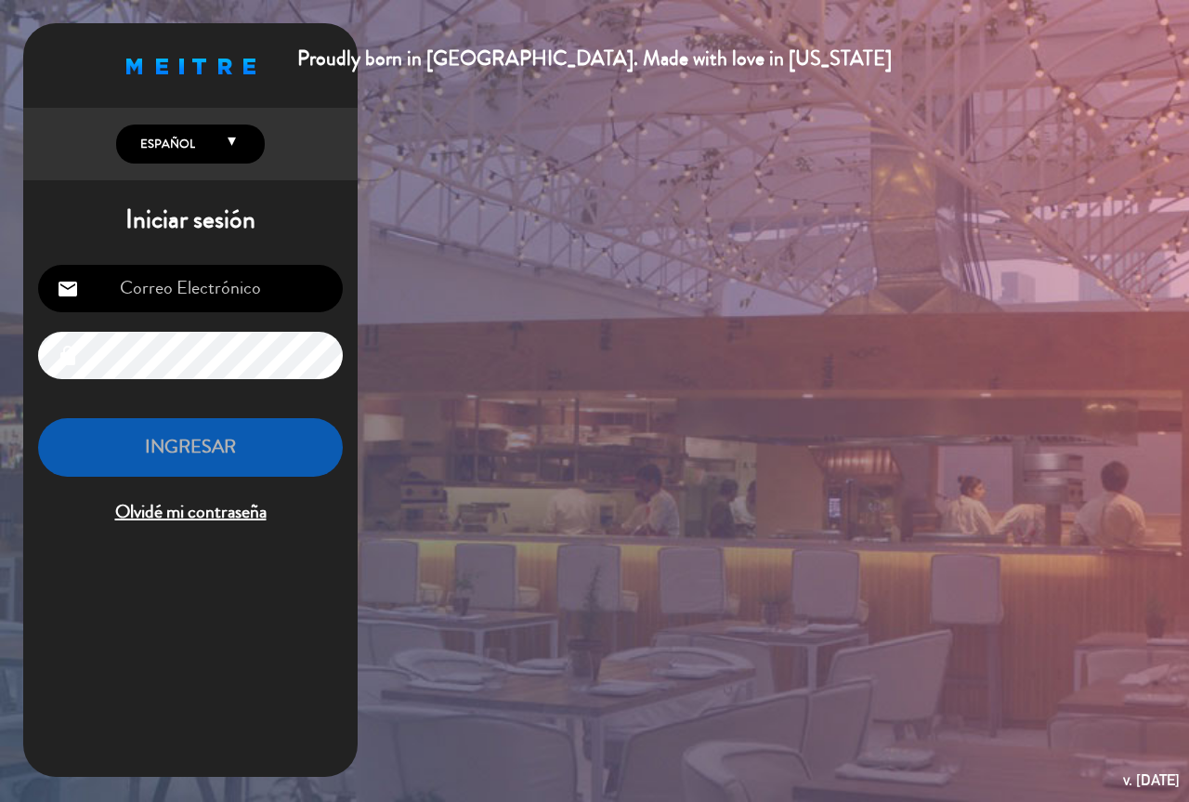 The image size is (1189, 802). I want to click on button: INGRESAR, so click(190, 447).